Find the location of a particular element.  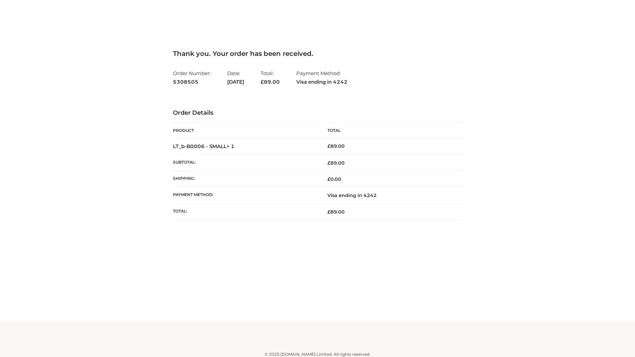

strong: 5308505 is located at coordinates (192, 82).